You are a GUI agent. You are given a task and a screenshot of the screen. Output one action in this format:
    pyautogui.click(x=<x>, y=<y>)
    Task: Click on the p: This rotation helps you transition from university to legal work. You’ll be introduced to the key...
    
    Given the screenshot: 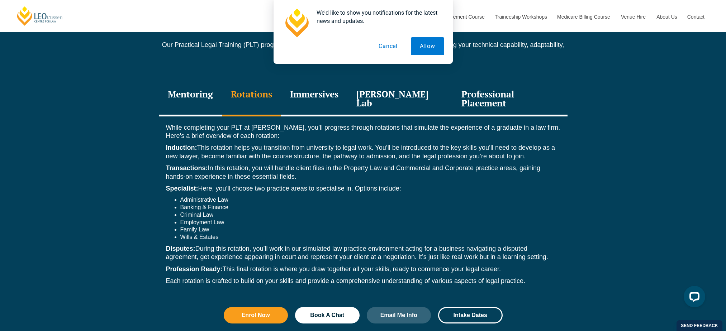 What is the action you would take?
    pyautogui.click(x=363, y=152)
    